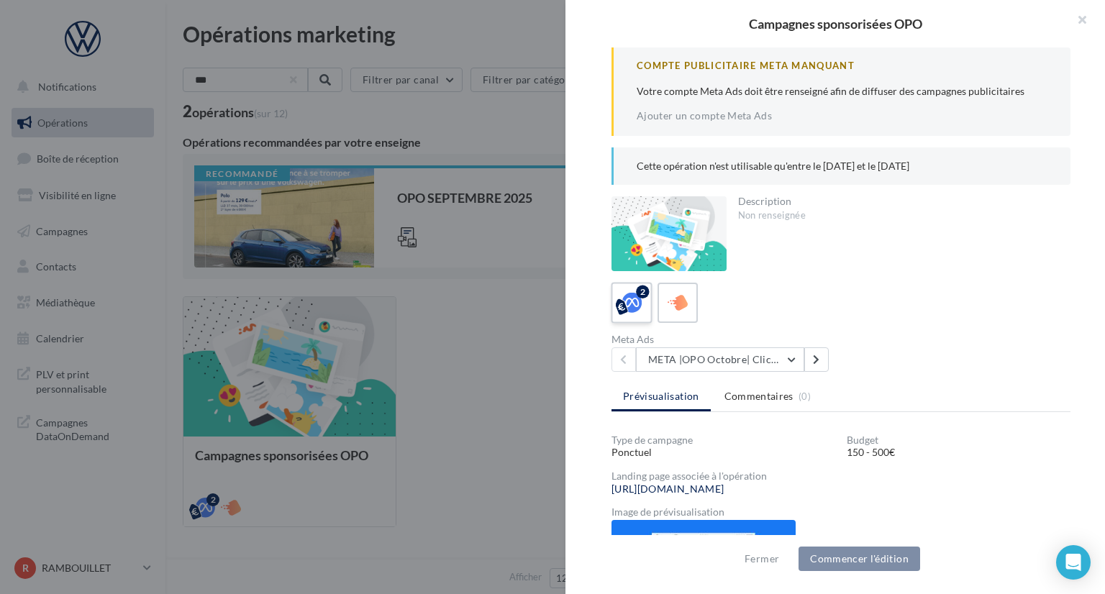 This screenshot has width=1105, height=594. Describe the element at coordinates (720, 360) in the screenshot. I see `button: META |OPO Octobre| Click To Map` at that location.